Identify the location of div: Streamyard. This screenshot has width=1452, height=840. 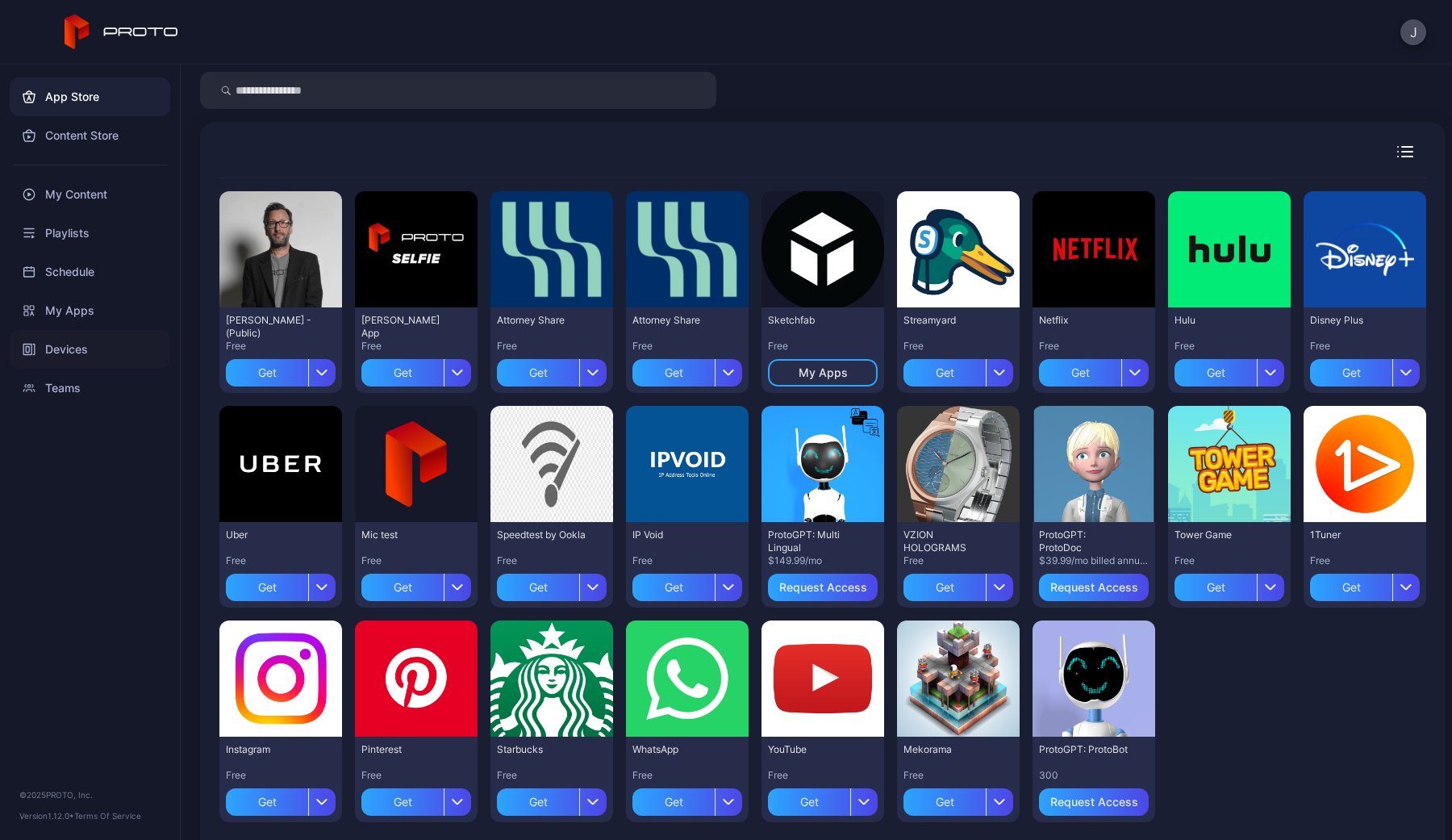
(948, 320).